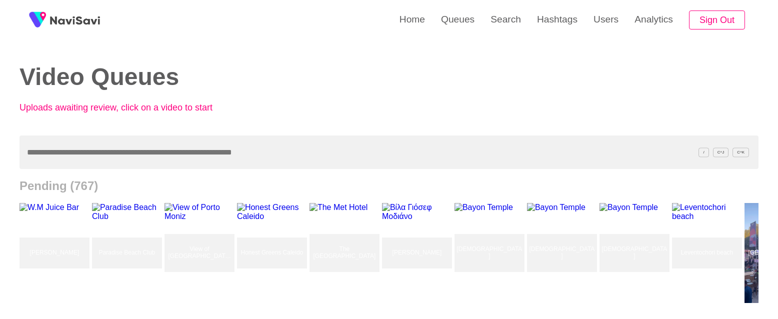 The height and width of the screenshot is (319, 778). I want to click on a: Leventochori beachLeventochori beach, so click(708, 253).